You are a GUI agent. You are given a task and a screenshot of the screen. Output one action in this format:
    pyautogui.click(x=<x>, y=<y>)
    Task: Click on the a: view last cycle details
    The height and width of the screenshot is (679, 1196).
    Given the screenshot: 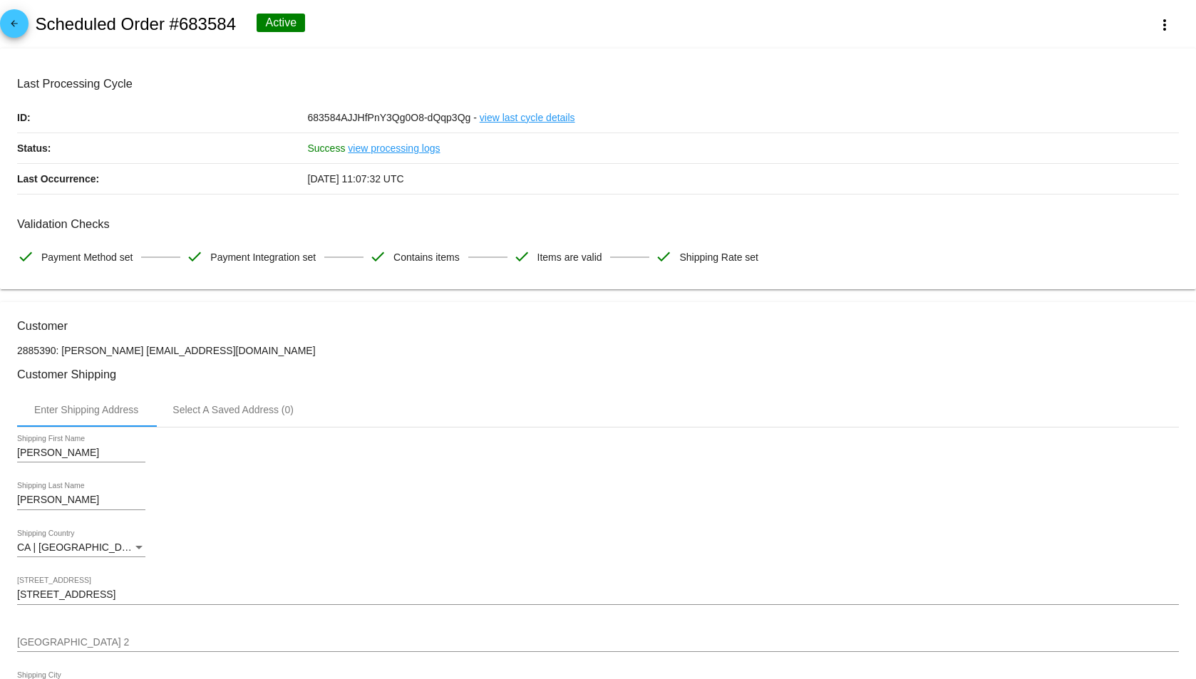 What is the action you would take?
    pyautogui.click(x=528, y=118)
    